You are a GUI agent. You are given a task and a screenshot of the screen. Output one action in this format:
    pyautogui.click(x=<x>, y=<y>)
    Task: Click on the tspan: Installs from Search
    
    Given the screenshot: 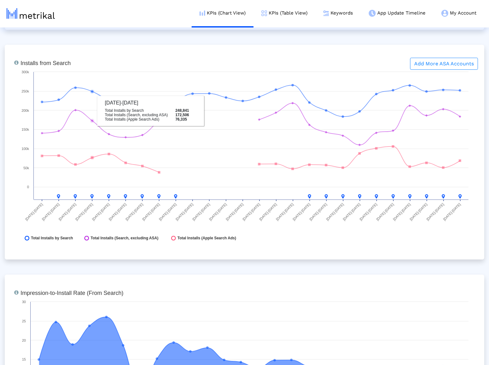 What is the action you would take?
    pyautogui.click(x=45, y=63)
    